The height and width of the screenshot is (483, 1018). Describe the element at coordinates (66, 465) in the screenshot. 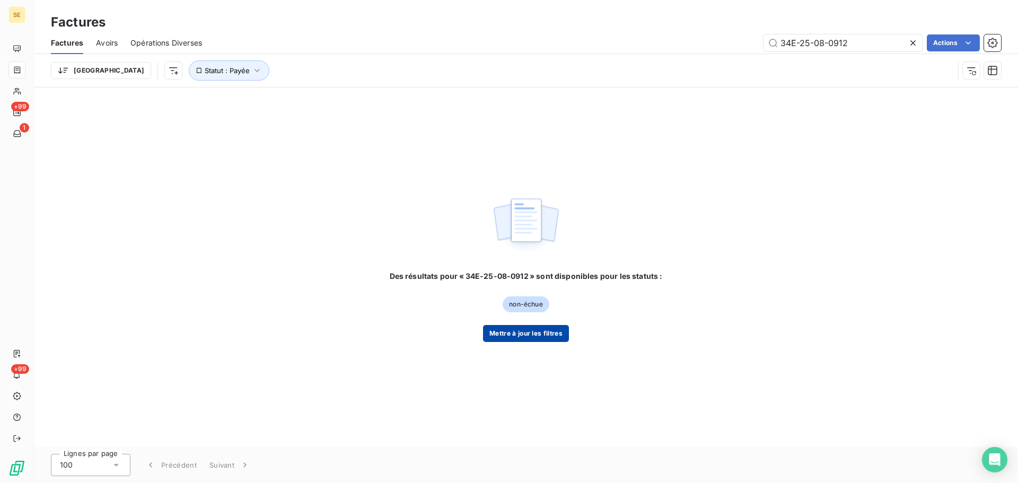

I see `span: 100` at that location.